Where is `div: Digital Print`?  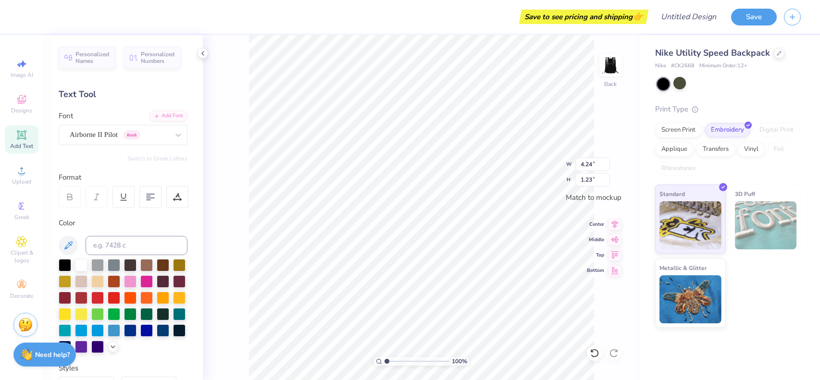 div: Digital Print is located at coordinates (776, 130).